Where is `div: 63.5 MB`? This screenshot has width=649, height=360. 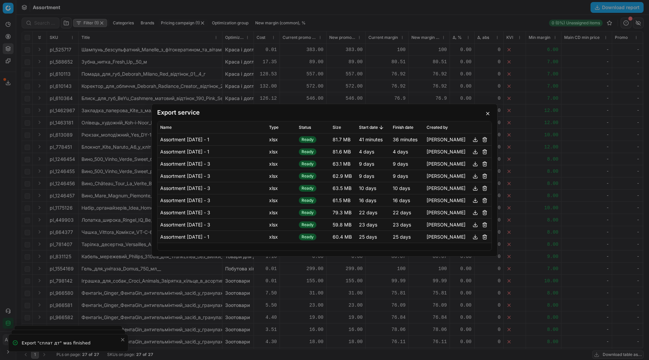 div: 63.5 MB is located at coordinates (343, 188).